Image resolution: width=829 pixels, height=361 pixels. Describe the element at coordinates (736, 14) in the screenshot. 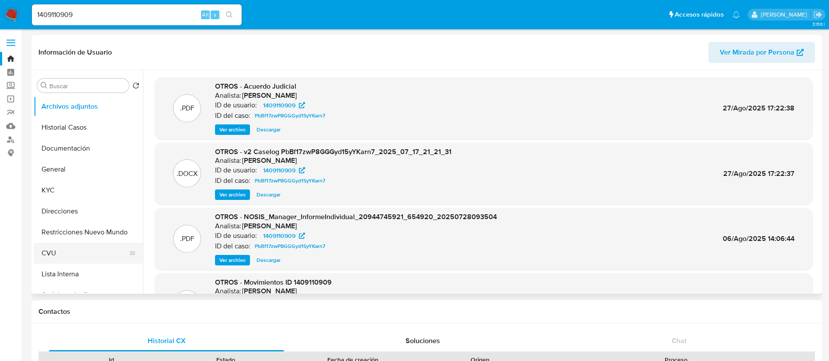

I see `a: Notificaciones` at that location.